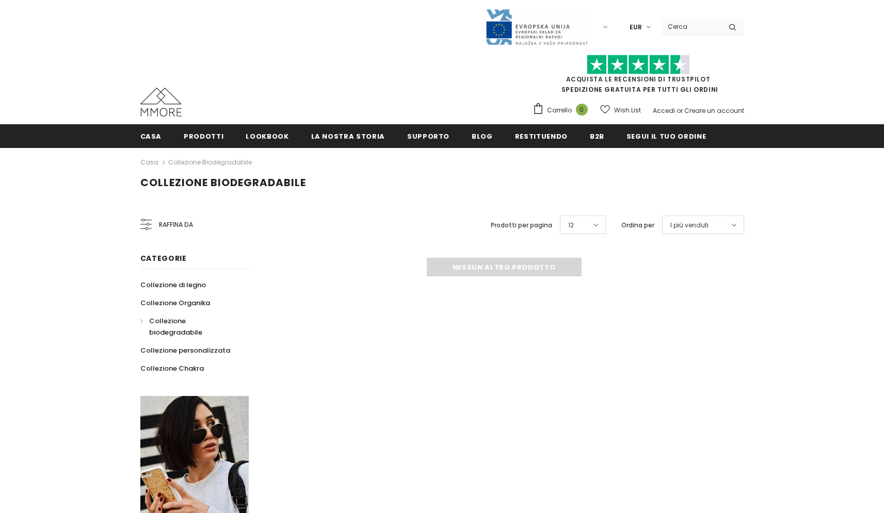  Describe the element at coordinates (185, 350) in the screenshot. I see `span: Collezione personalizzata` at that location.